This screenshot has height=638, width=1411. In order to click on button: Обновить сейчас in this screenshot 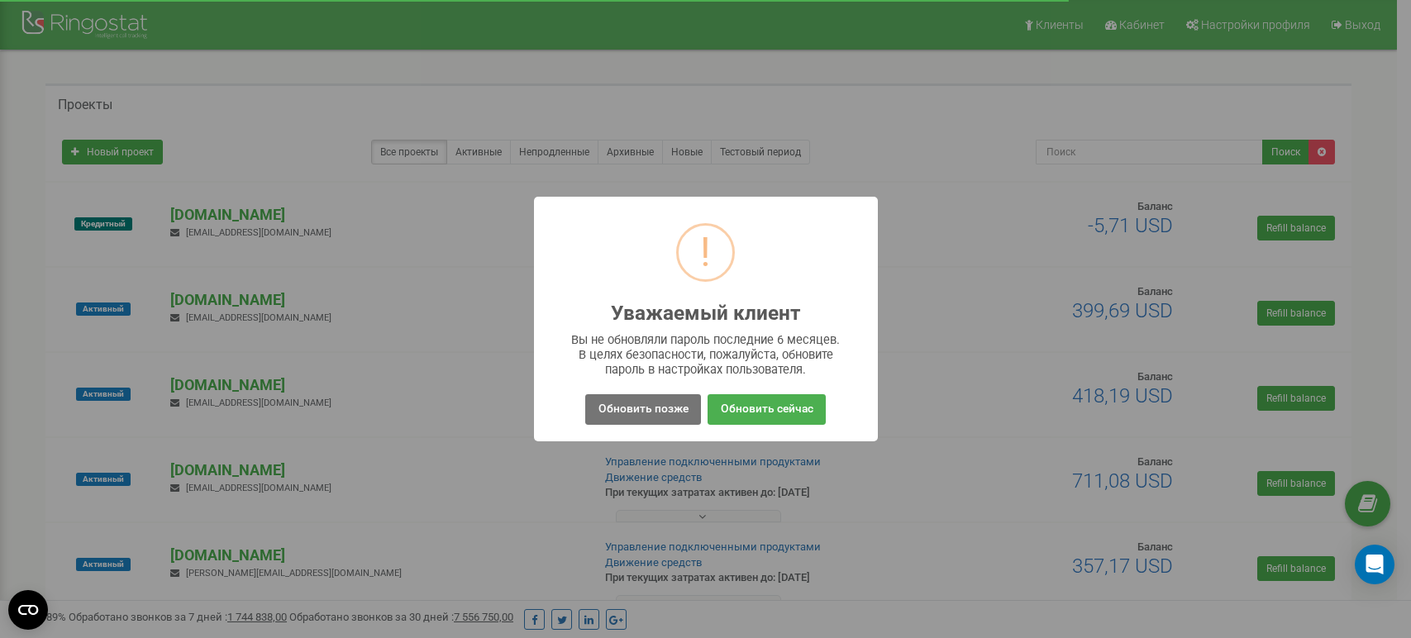, I will do `click(766, 409)`.